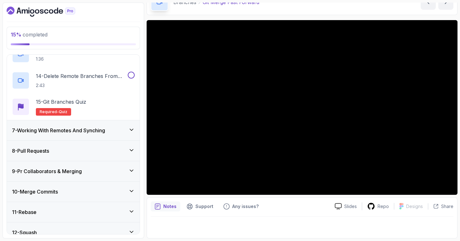 The image size is (460, 241). Describe the element at coordinates (351, 207) in the screenshot. I see `p: Slides` at that location.